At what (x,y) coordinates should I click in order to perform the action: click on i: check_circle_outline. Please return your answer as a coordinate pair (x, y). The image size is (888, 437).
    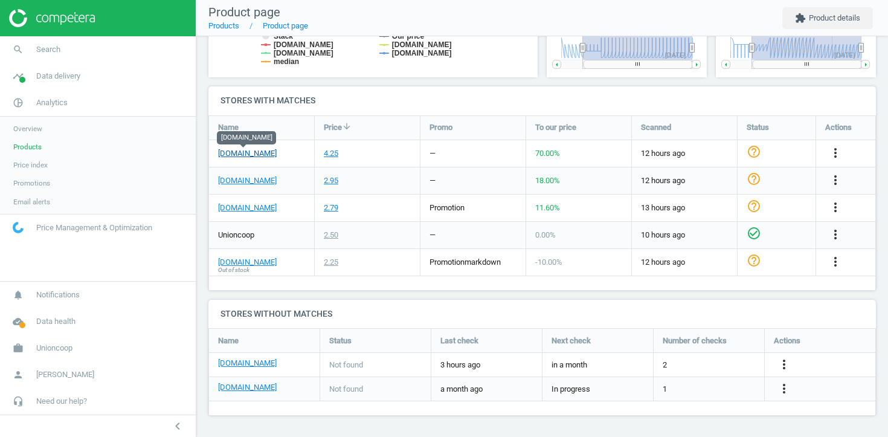
    Looking at the image, I should click on (754, 233).